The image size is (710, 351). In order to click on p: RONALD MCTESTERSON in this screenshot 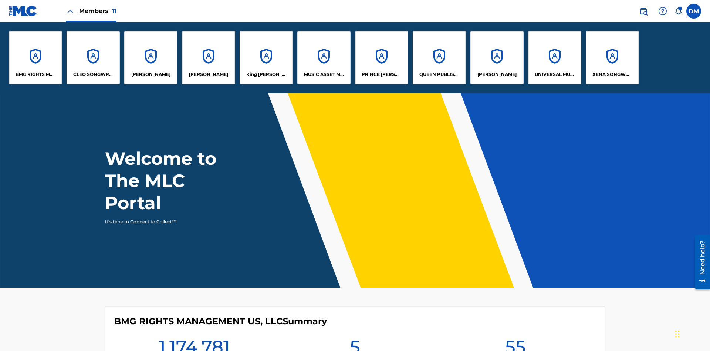, I will do `click(497, 74)`.